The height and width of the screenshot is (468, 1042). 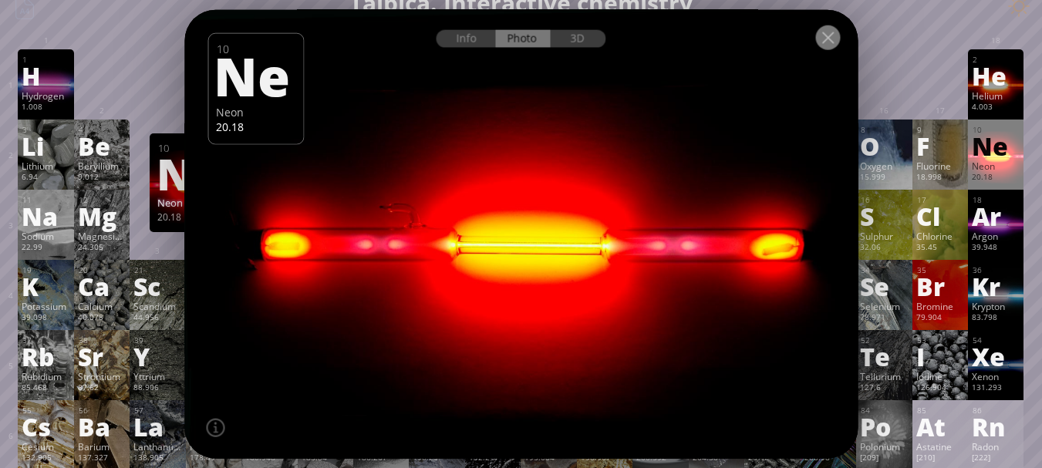 What do you see at coordinates (940, 178) in the screenshot?
I see `div: 18.998` at bounding box center [940, 178].